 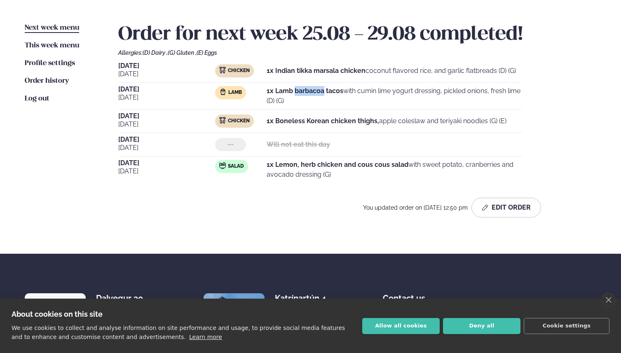 What do you see at coordinates (338, 164) in the screenshot?
I see `strong: 1x Lemon, herb chicken and cous cous salad` at bounding box center [338, 164].